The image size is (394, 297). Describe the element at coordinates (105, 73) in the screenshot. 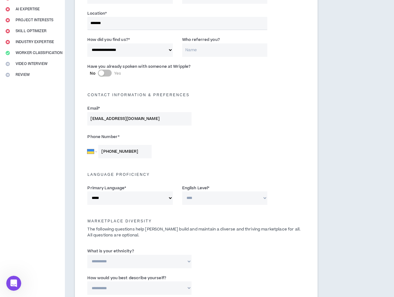

I see `button: NoYes` at that location.